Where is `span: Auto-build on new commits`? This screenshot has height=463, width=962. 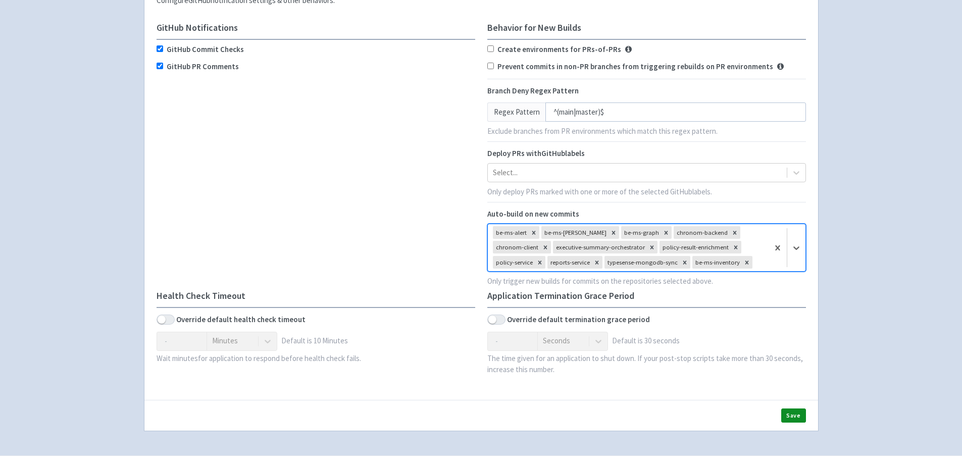 span: Auto-build on new commits is located at coordinates (534, 214).